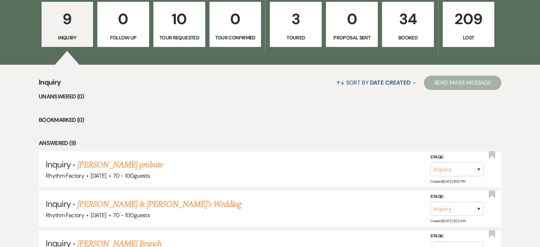 Image resolution: width=540 pixels, height=247 pixels. I want to click on p: Toured, so click(296, 38).